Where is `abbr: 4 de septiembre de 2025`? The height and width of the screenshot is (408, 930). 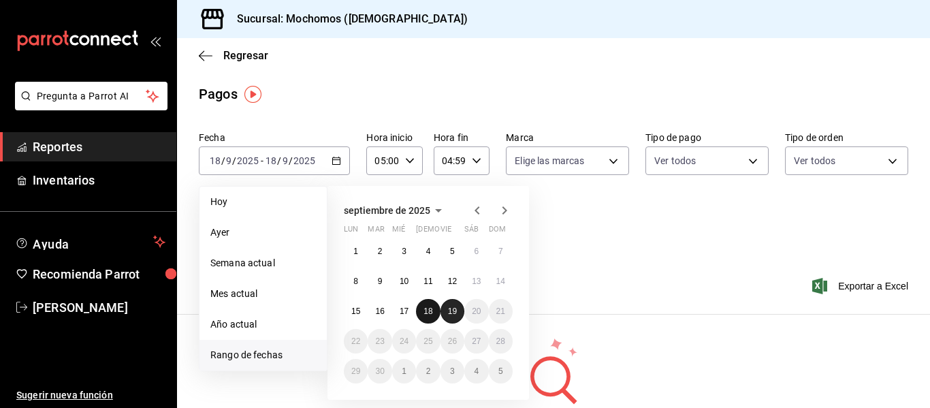
abbr: 4 de septiembre de 2025 is located at coordinates (428, 251).